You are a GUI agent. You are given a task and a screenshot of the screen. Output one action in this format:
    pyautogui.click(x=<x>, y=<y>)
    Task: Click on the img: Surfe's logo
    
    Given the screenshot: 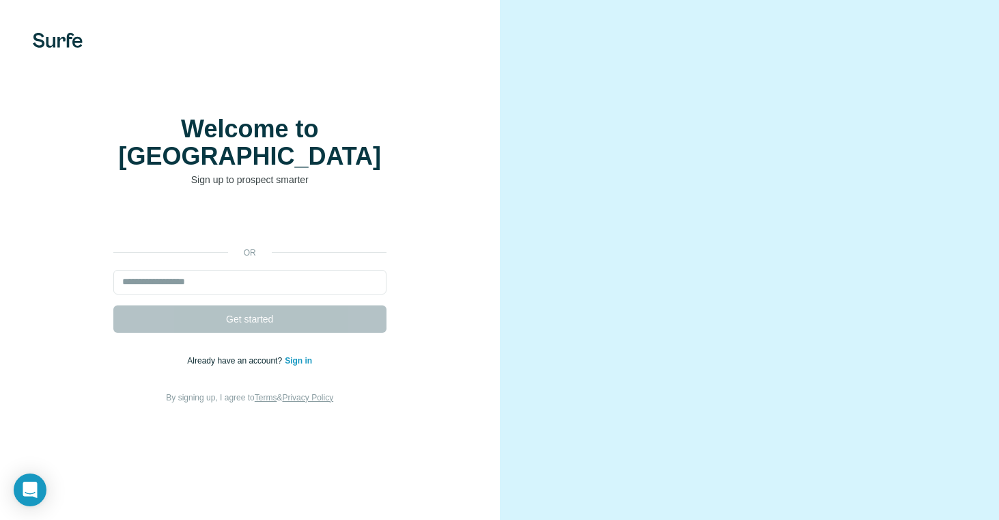 What is the action you would take?
    pyautogui.click(x=57, y=40)
    